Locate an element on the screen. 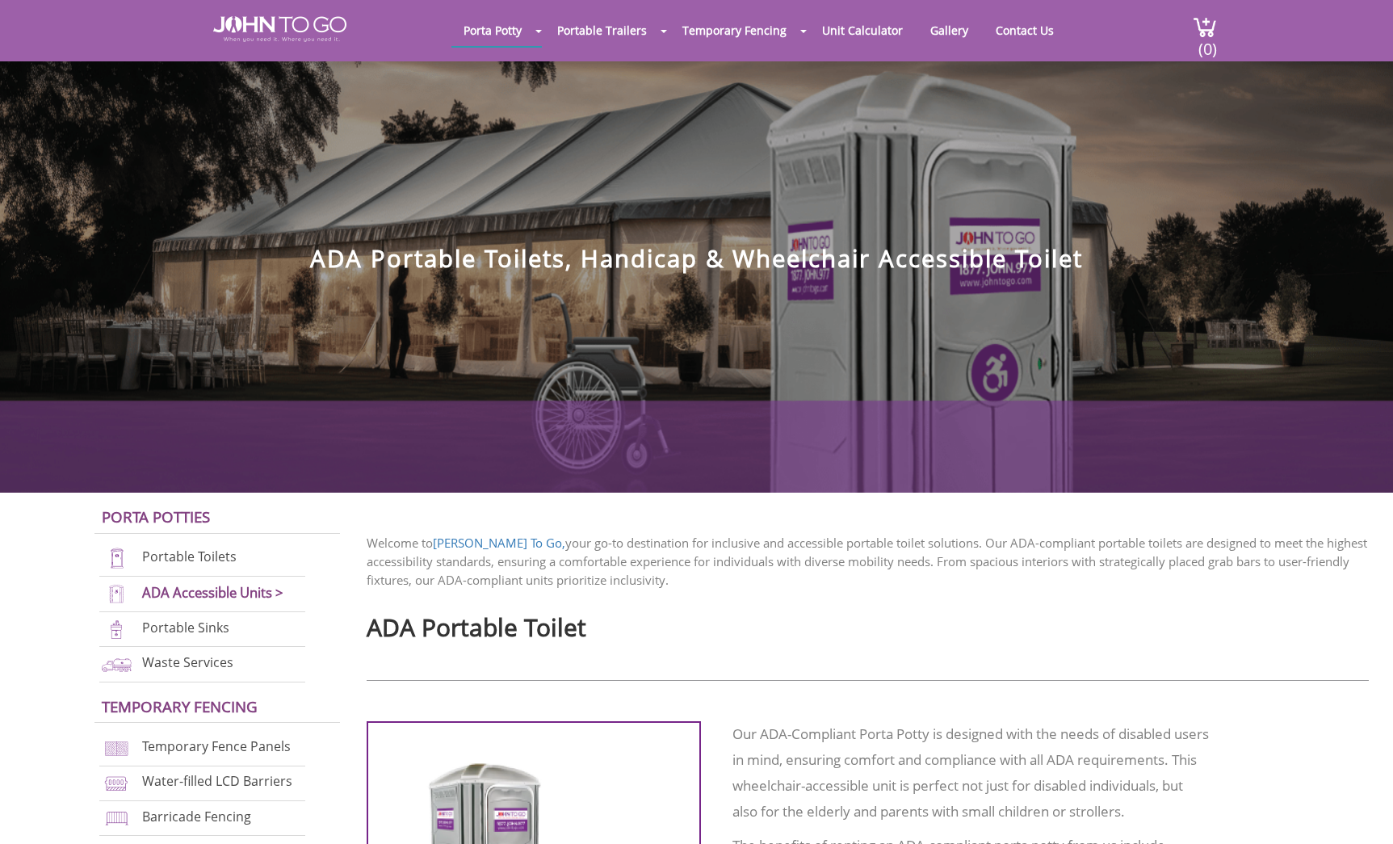  img: portable-toilets-new.png is located at coordinates (116, 558).